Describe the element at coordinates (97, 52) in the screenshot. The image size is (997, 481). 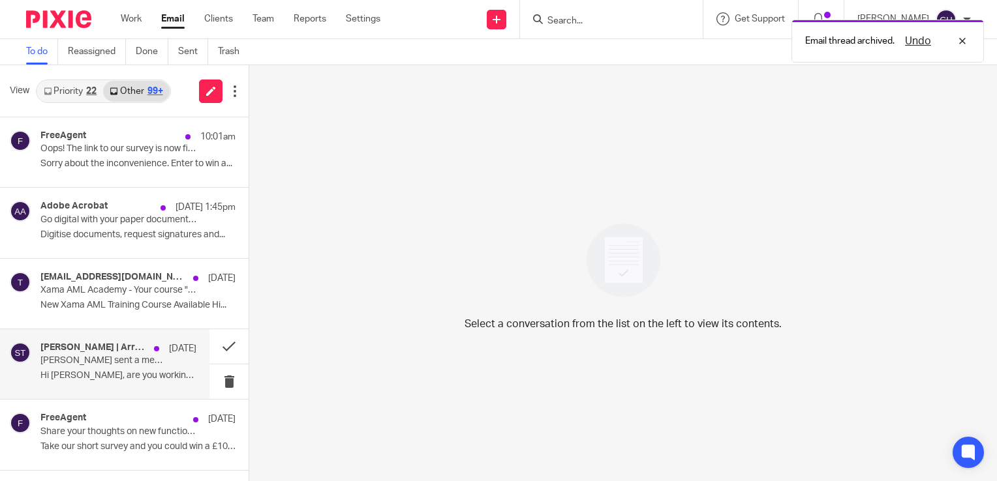
I see `a: Reassigned` at that location.